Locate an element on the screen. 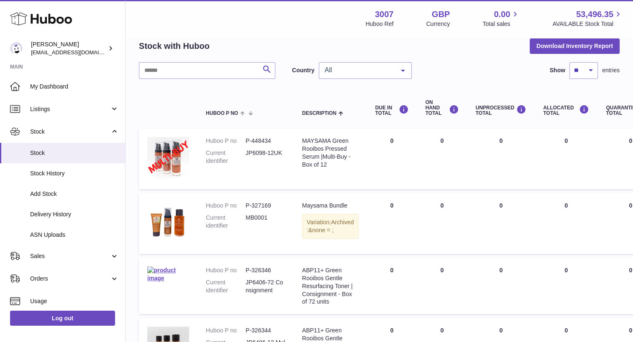 This screenshot has height=342, width=633. span: 0.00 is located at coordinates (502, 14).